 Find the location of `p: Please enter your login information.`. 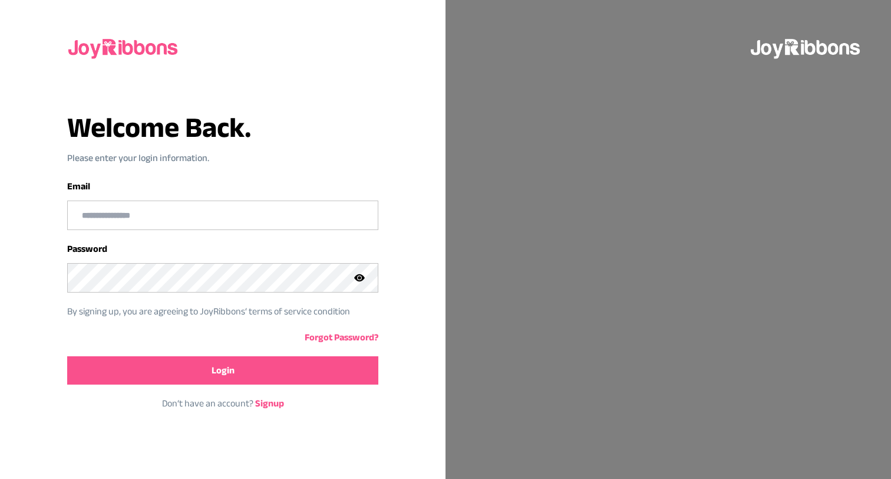

p: Please enter your login information. is located at coordinates (222, 158).